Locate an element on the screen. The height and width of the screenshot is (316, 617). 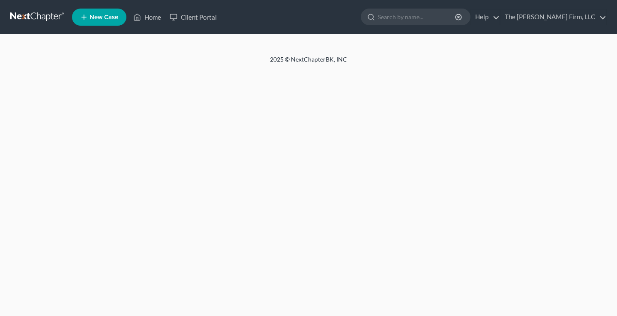
a: Client Portal is located at coordinates (193, 17).